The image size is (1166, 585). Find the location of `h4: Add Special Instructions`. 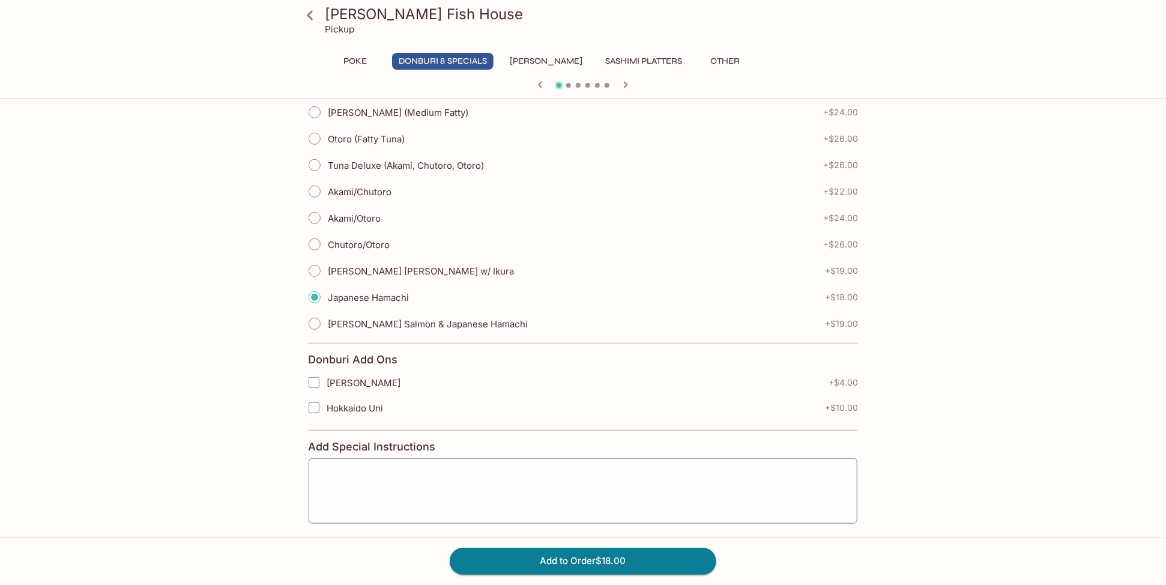

h4: Add Special Instructions is located at coordinates (583, 447).